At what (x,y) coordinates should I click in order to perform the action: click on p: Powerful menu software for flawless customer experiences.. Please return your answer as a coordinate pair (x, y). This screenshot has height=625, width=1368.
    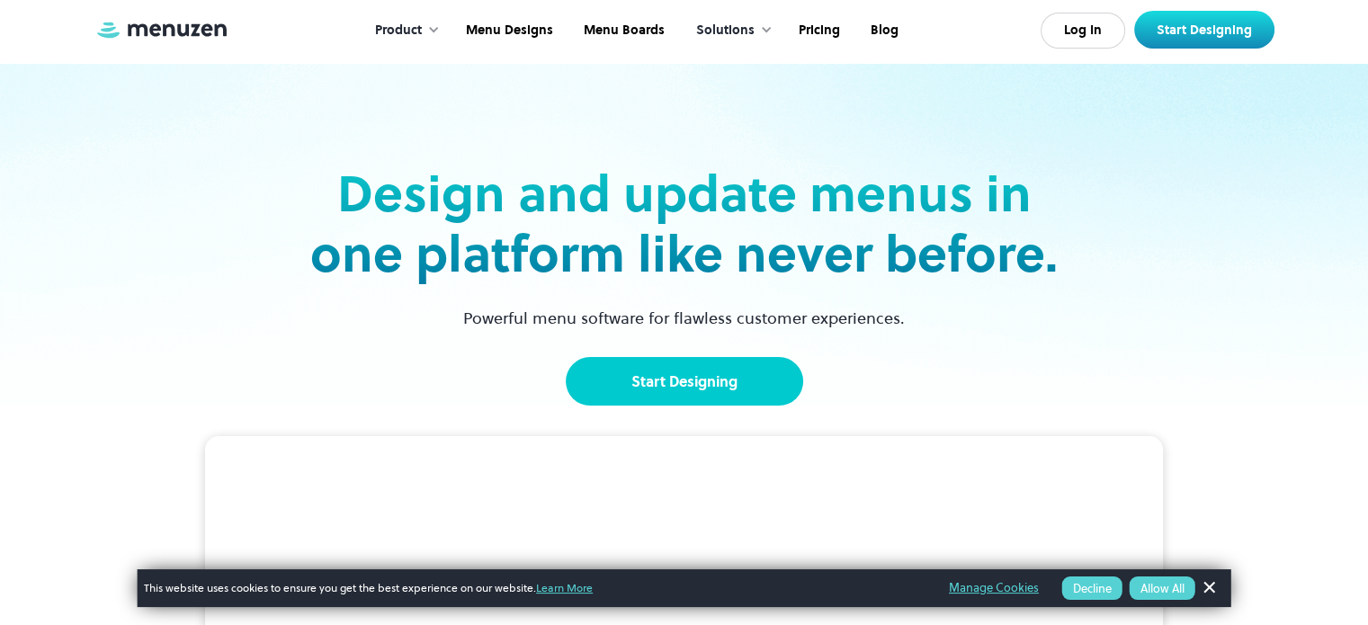
    Looking at the image, I should click on (684, 318).